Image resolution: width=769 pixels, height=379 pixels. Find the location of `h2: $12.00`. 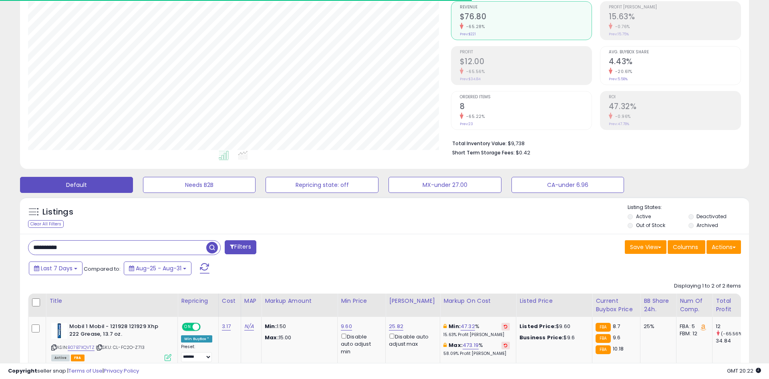

h2: $12.00 is located at coordinates (525, 62).